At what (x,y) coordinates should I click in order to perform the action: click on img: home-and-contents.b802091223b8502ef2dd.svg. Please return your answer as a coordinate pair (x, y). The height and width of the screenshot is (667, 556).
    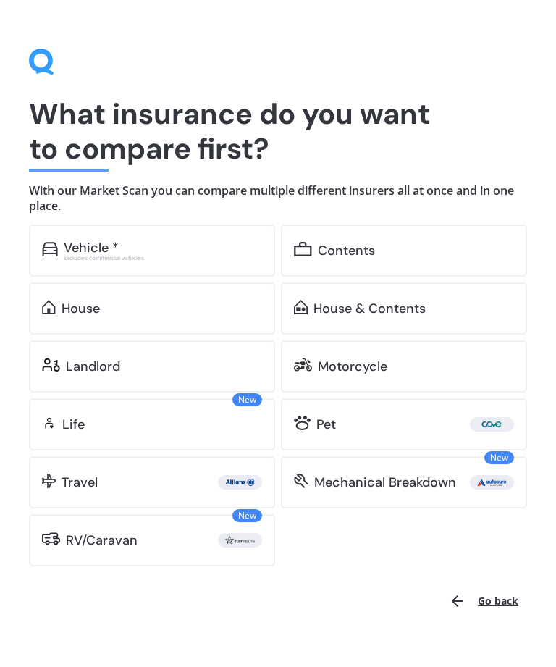
    Looking at the image, I should click on (301, 307).